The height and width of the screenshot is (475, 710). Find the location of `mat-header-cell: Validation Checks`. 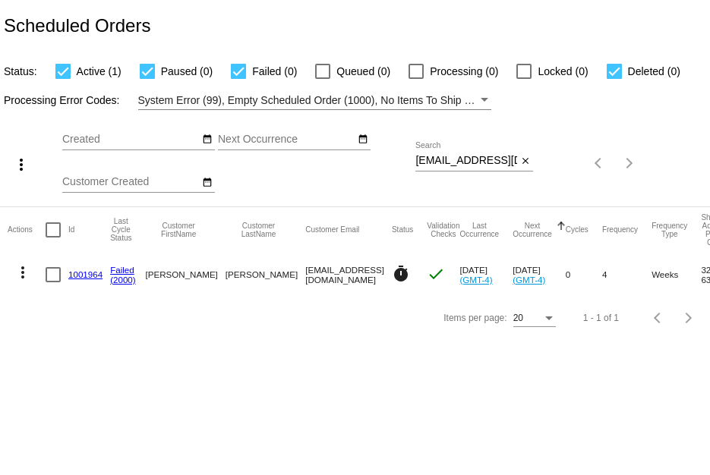

mat-header-cell: Validation Checks is located at coordinates (443, 230).